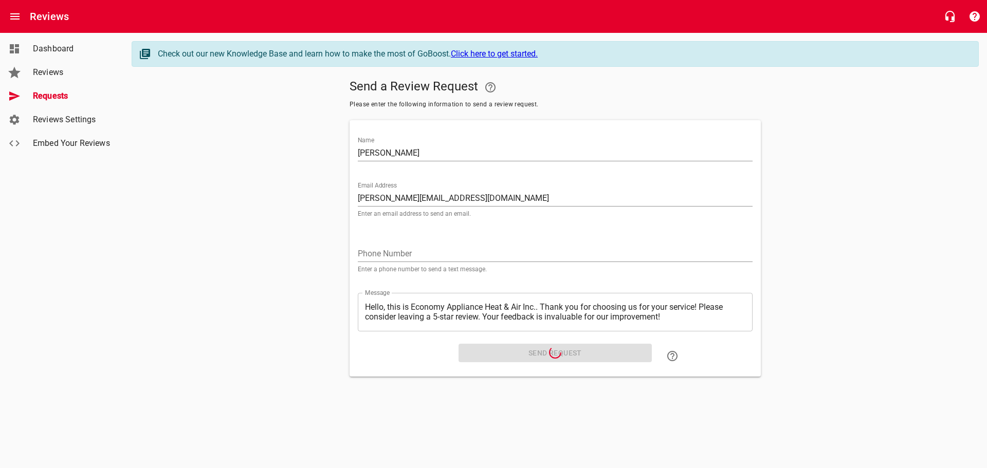 The image size is (987, 468). What do you see at coordinates (950, 16) in the screenshot?
I see `button: Live Chat` at bounding box center [950, 16].